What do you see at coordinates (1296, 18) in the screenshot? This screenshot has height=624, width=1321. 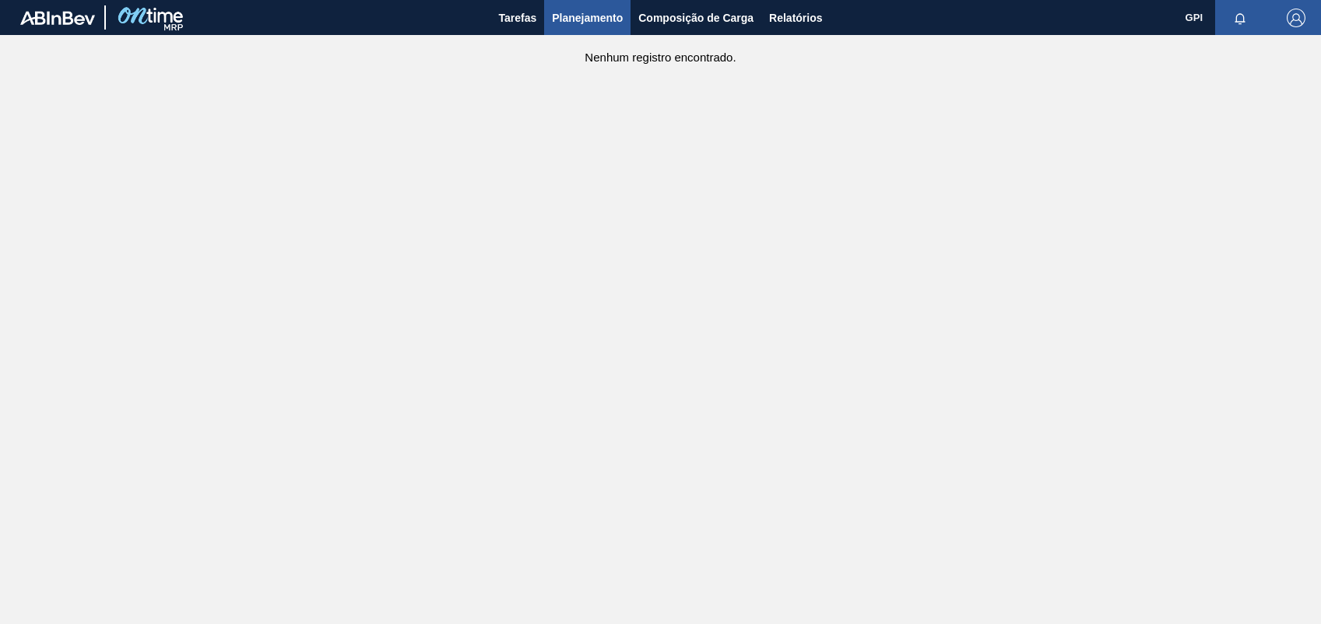 I see `img: Logout` at bounding box center [1296, 18].